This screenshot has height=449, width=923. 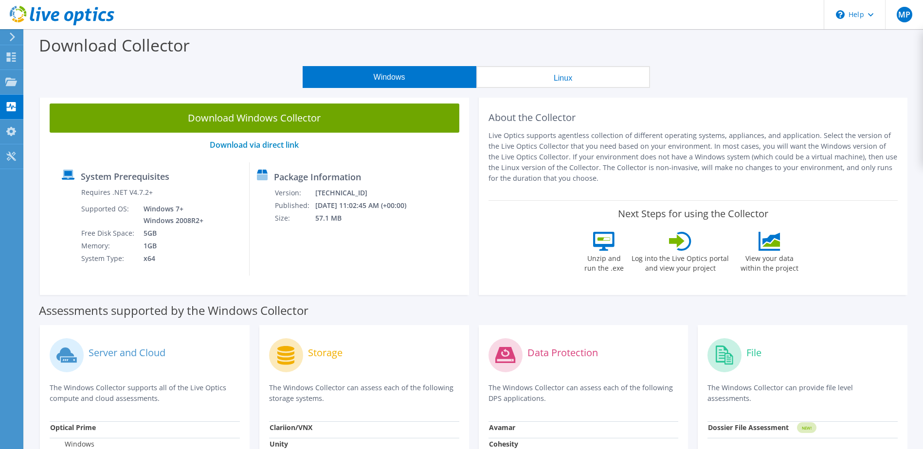 What do you see at coordinates (114, 45) in the screenshot?
I see `label: Download Collector` at bounding box center [114, 45].